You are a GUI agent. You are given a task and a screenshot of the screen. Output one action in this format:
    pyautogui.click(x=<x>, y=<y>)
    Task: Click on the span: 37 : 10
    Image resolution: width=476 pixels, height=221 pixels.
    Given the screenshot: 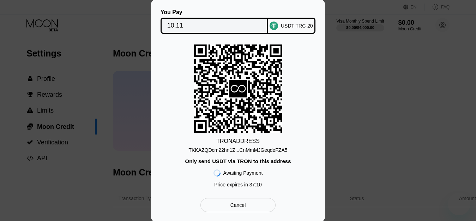 What is the action you would take?
    pyautogui.click(x=256, y=185)
    